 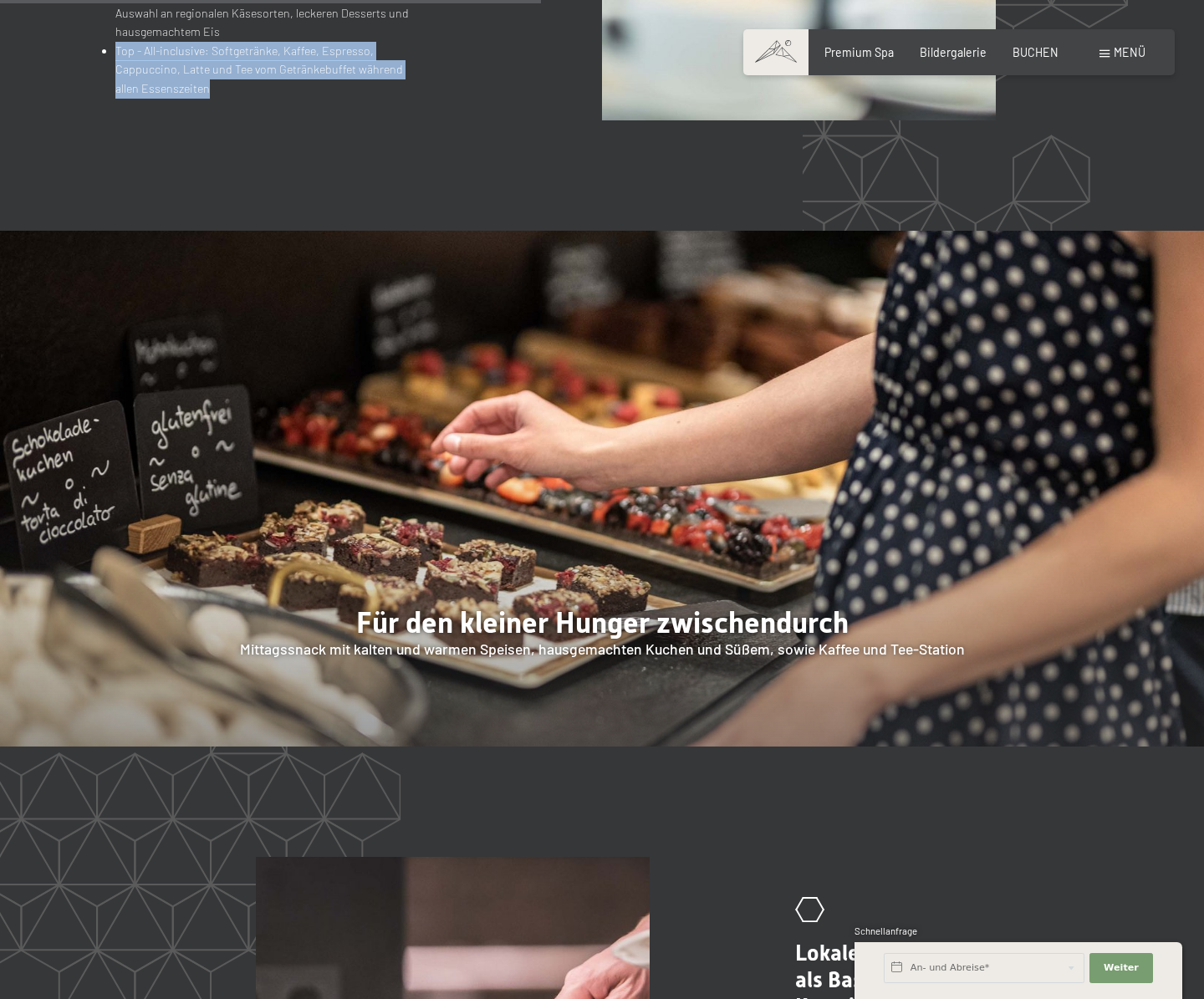 What do you see at coordinates (859, 51) in the screenshot?
I see `a: Premium Spa` at bounding box center [859, 51].